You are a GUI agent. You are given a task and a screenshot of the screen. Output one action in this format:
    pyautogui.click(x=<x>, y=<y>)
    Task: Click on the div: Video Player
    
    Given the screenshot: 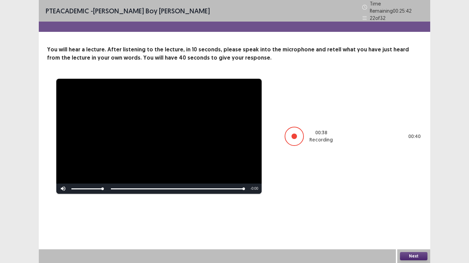 What is the action you would take?
    pyautogui.click(x=159, y=137)
    